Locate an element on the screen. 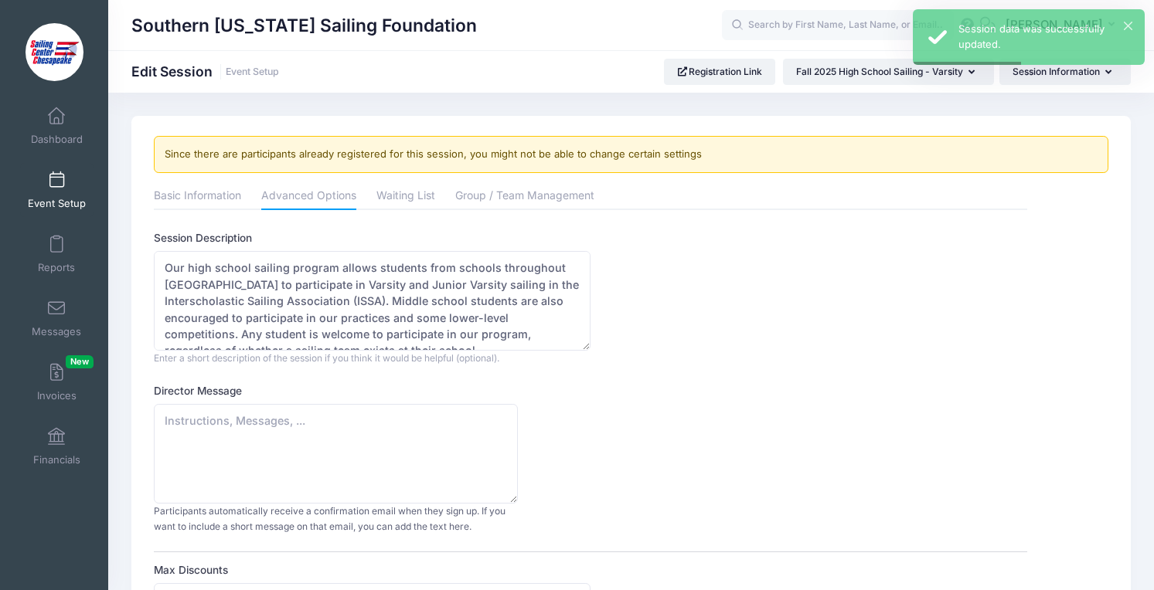  span: Messages is located at coordinates (56, 332).